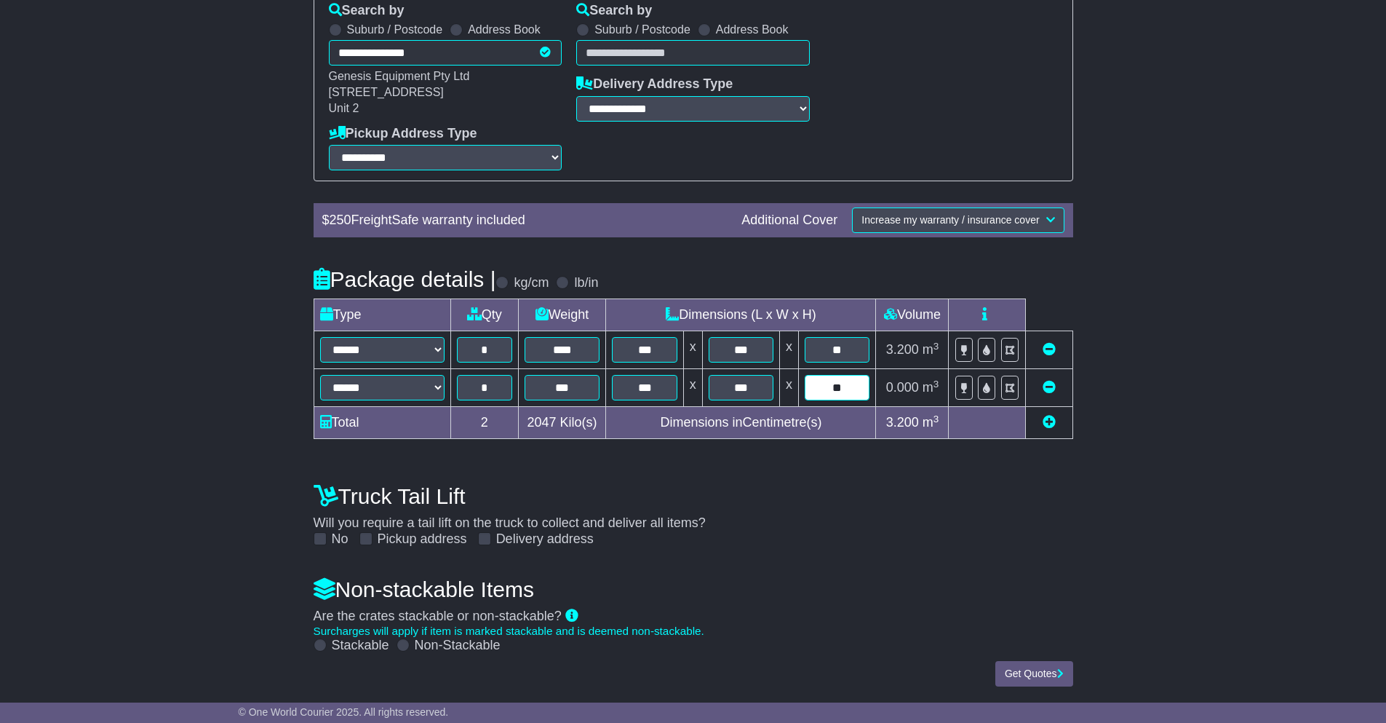 This screenshot has width=1386, height=723. What do you see at coordinates (525, 220) in the screenshot?
I see `div: $ FreightSafe warranty included` at bounding box center [525, 220].